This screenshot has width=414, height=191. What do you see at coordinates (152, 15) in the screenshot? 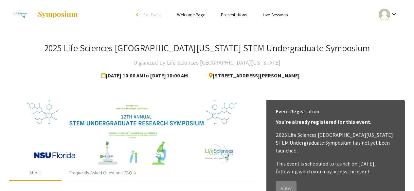
I see `span: Exit Event` at bounding box center [152, 15].